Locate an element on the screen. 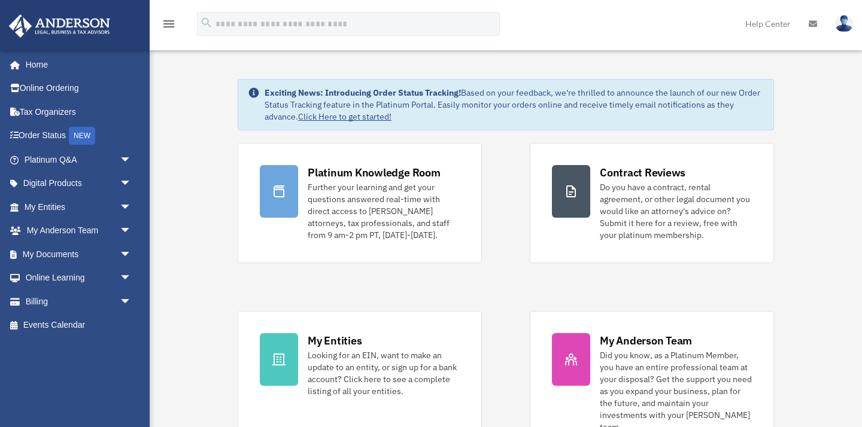 Image resolution: width=862 pixels, height=427 pixels. img: Anderson Advisors Platinum Portal is located at coordinates (59, 26).